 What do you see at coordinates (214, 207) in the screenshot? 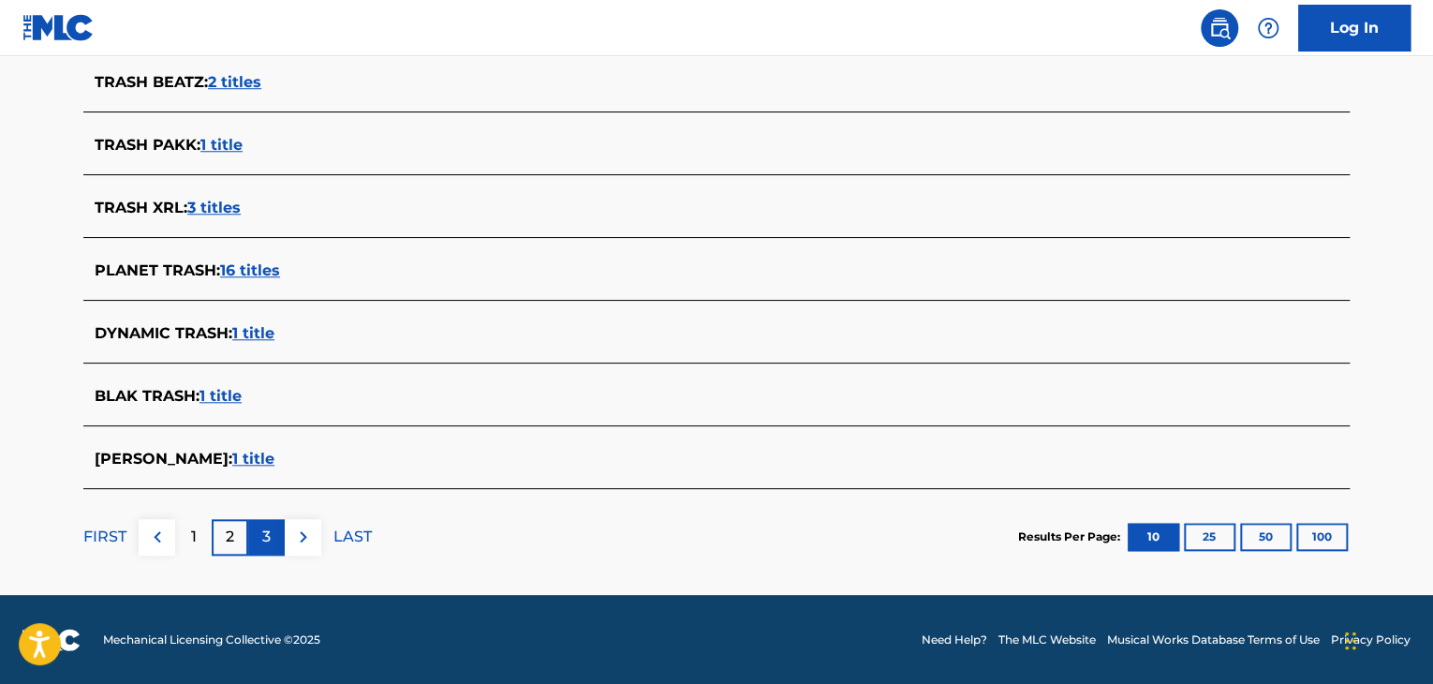
I see `span: 3 titles` at bounding box center [214, 207].